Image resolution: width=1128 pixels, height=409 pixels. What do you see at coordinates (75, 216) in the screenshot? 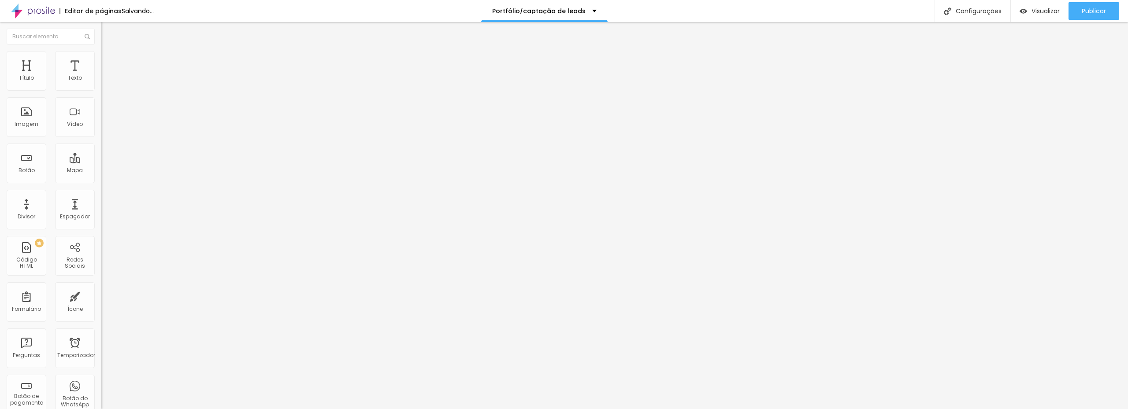
I see `font: Espaçador` at bounding box center [75, 216].